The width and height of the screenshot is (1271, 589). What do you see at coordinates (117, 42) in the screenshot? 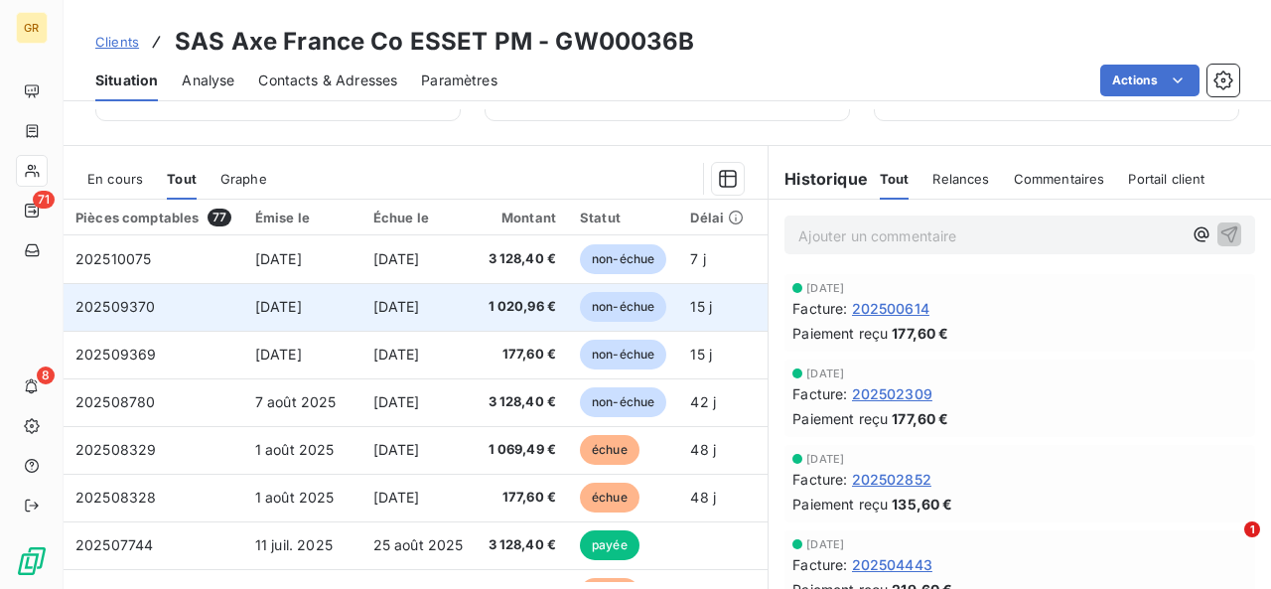
I see `span: Clients` at bounding box center [117, 42].